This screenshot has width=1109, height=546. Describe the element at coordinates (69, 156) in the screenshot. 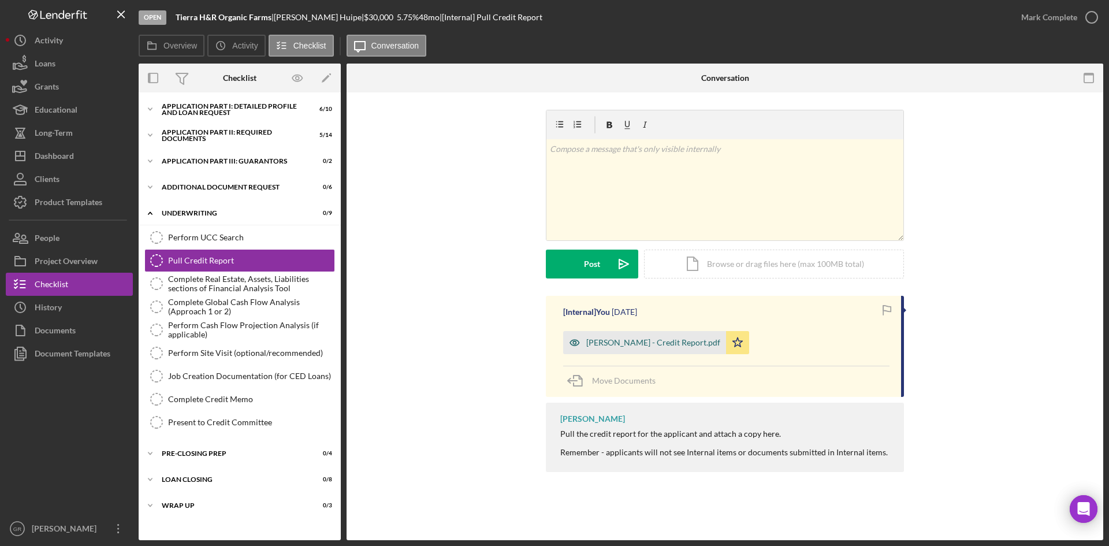

I see `a: Dashboard` at that location.